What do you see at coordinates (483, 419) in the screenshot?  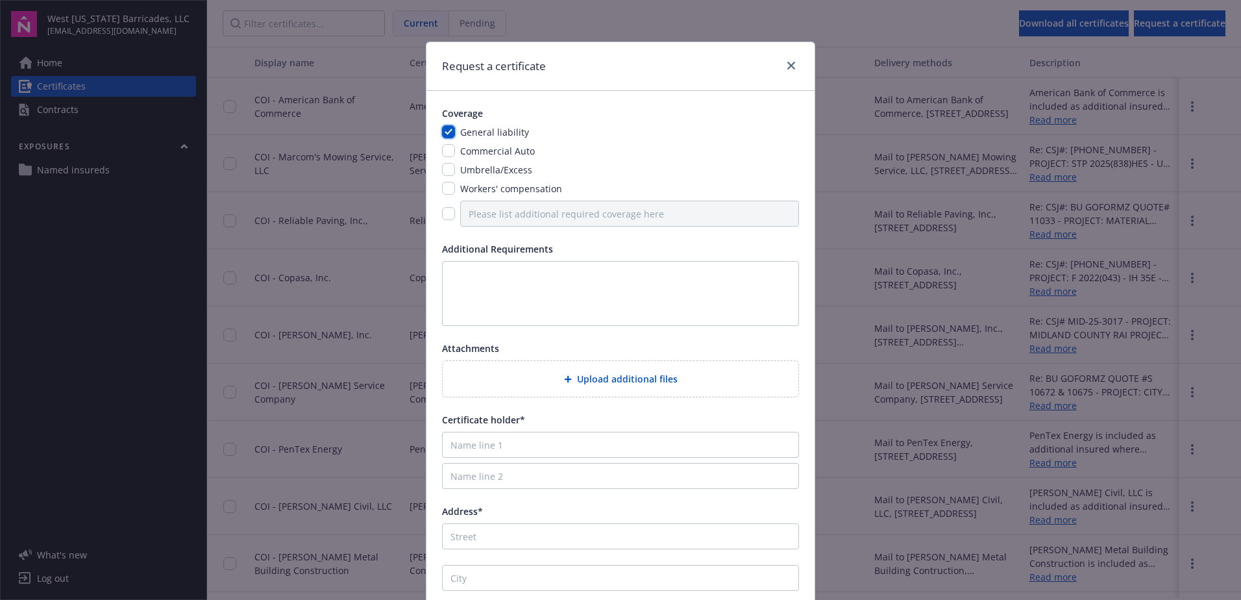 I see `span: Certificate holder*` at bounding box center [483, 419].